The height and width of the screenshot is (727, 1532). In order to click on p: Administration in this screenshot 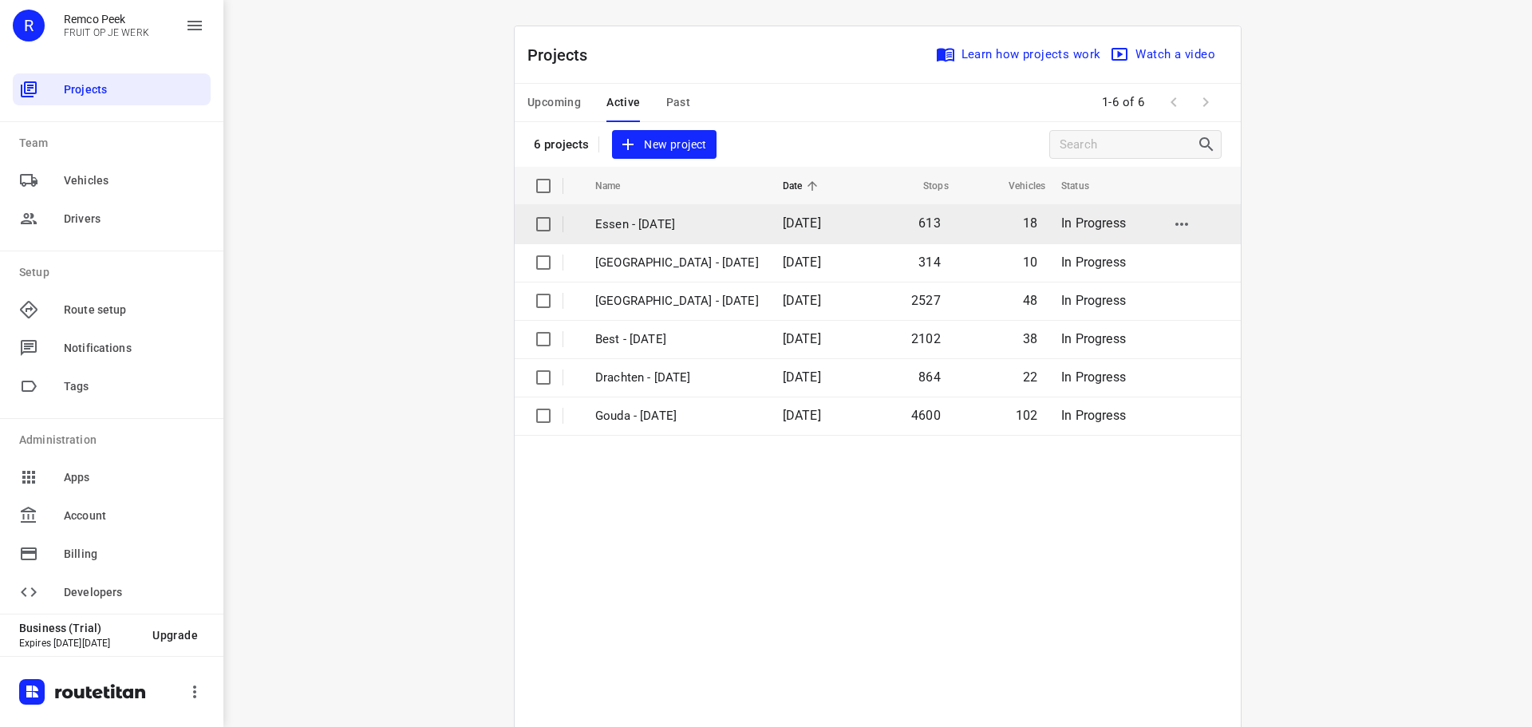, I will do `click(115, 440)`.